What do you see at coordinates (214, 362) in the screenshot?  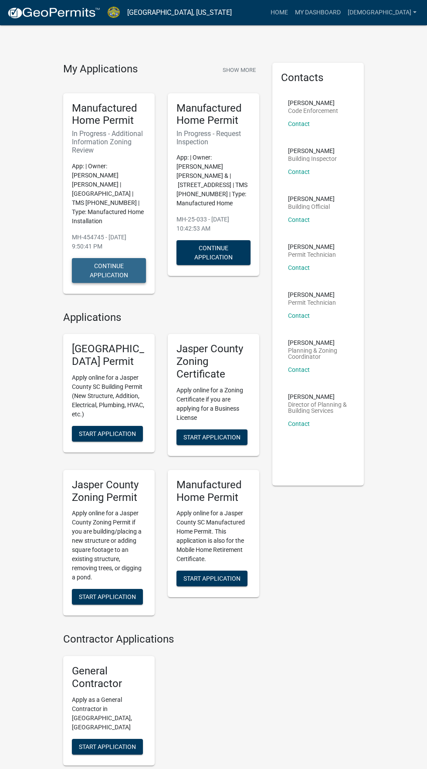 I see `h5: Jasper County Zoning Certificate` at bounding box center [214, 362].